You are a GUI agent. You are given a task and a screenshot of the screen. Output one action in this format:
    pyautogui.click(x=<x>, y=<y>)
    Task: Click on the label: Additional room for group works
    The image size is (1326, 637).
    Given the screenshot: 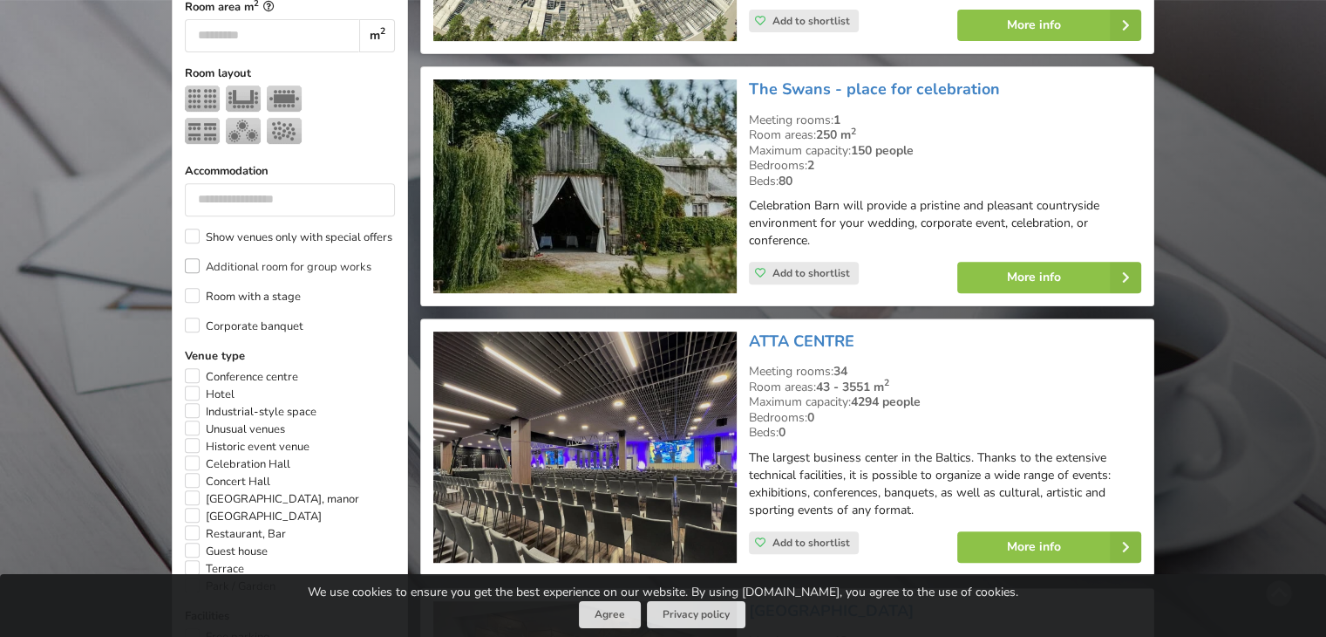 What is the action you would take?
    pyautogui.click(x=278, y=267)
    